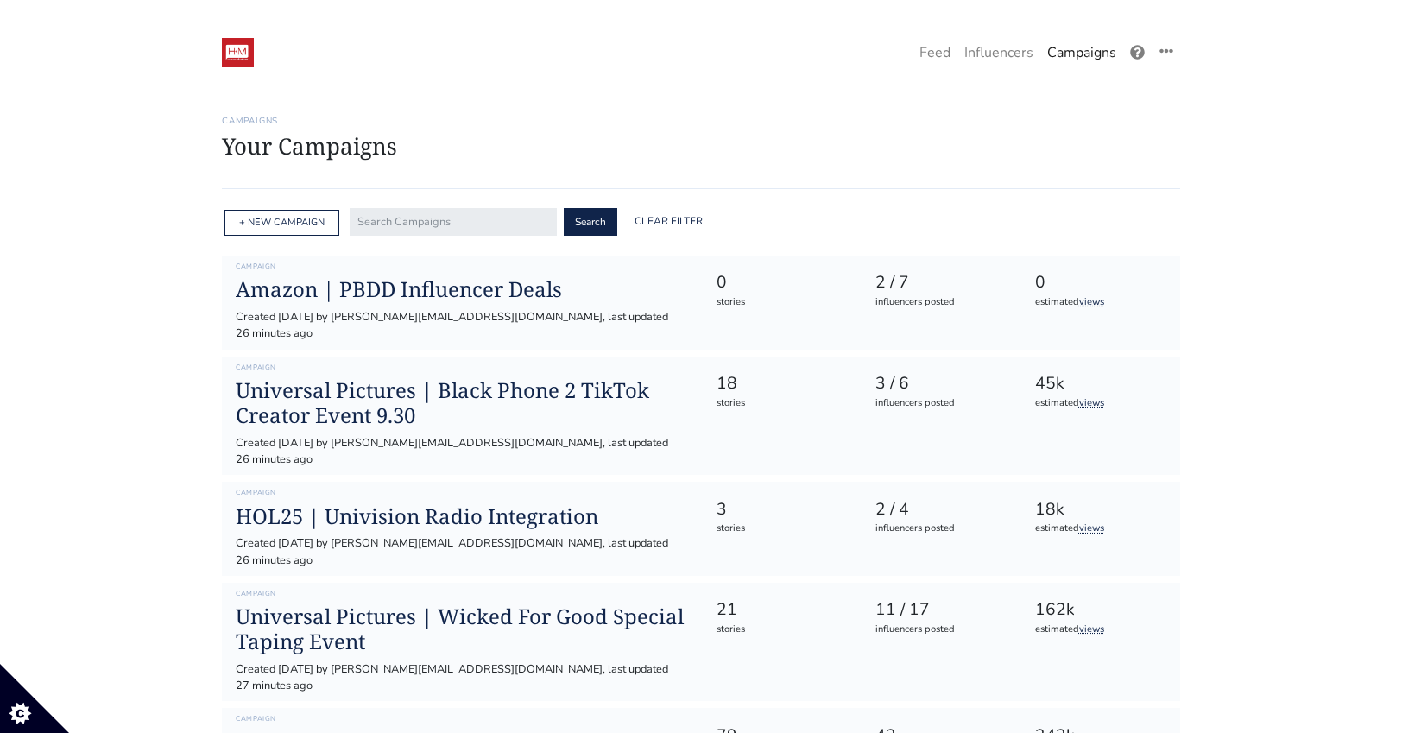 The image size is (1402, 733). I want to click on h1: HOL25 | Univision Radio Integration, so click(462, 516).